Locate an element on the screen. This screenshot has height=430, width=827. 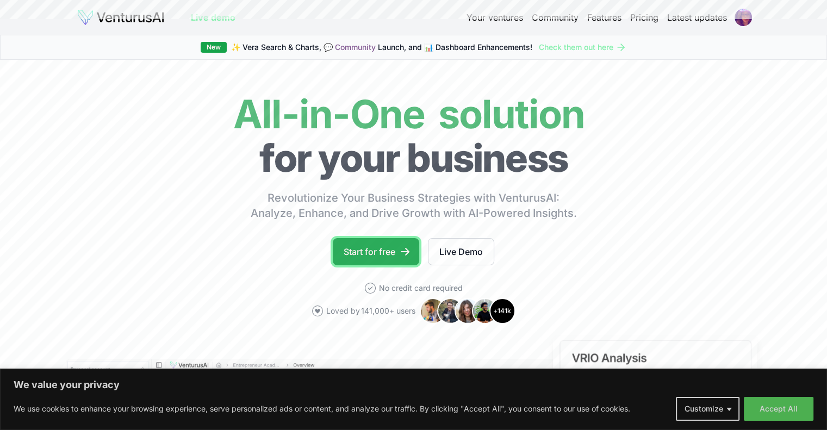
a: Community is located at coordinates (355, 47).